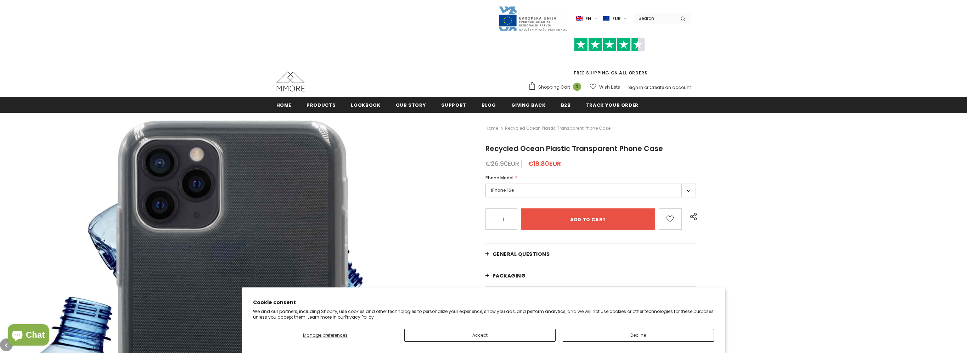 The height and width of the screenshot is (353, 967). I want to click on span: or, so click(646, 87).